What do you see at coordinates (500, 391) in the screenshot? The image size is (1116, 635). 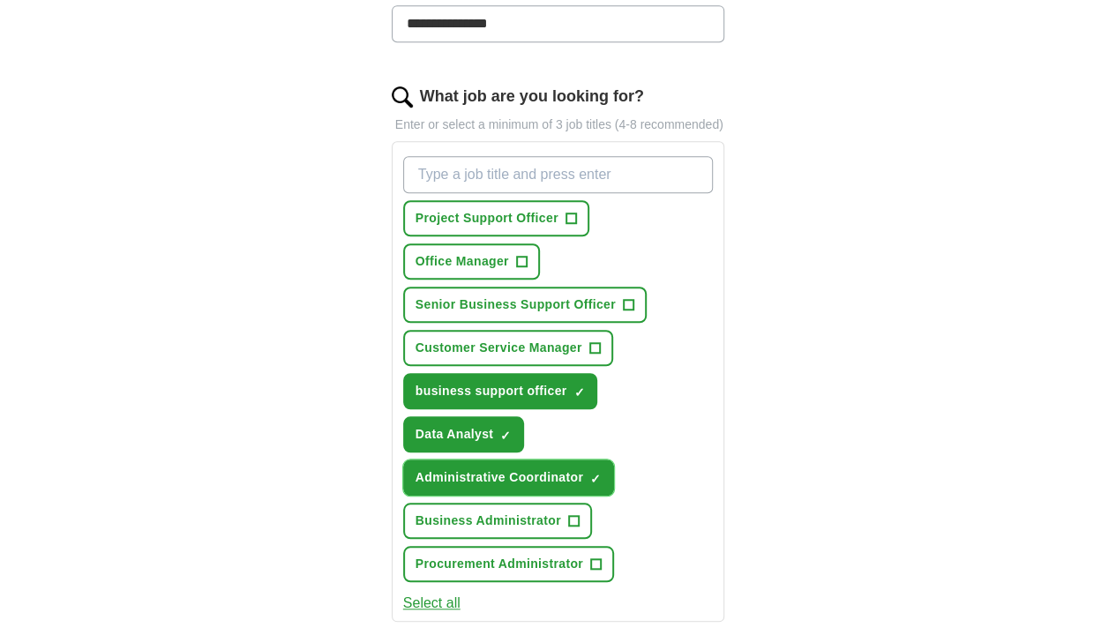 I see `button: business support officer✓` at bounding box center [500, 391].